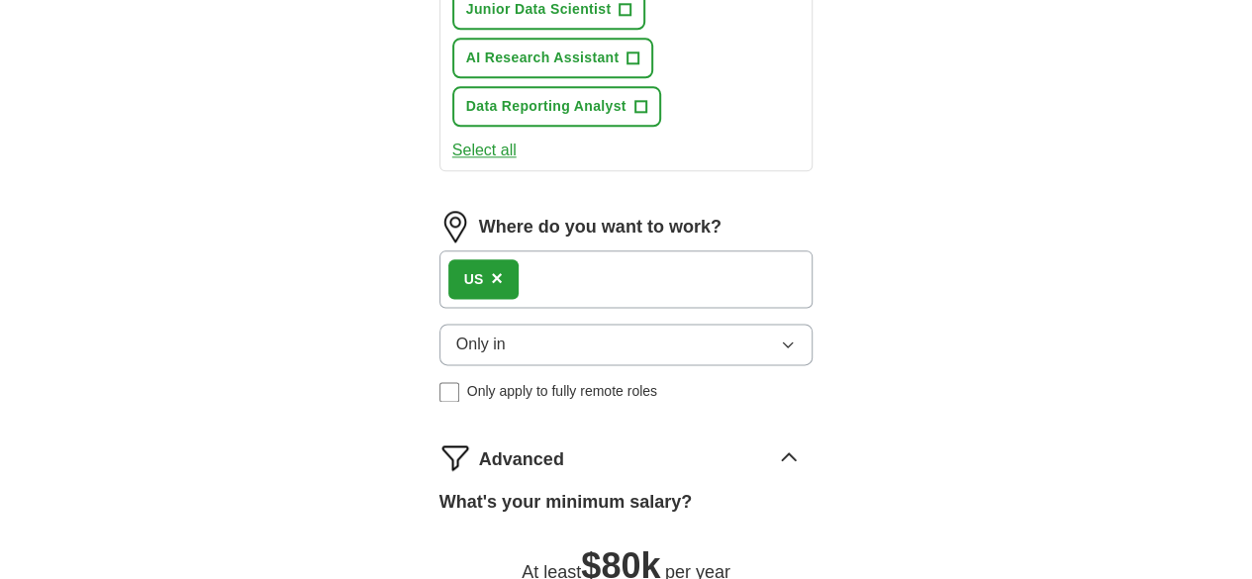 Image resolution: width=1252 pixels, height=579 pixels. I want to click on span: Data Reporting Analyst, so click(547, 106).